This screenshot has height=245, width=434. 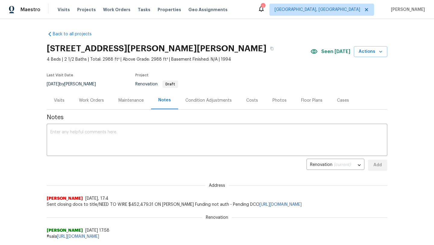 I want to click on div: Costs, so click(x=252, y=100).